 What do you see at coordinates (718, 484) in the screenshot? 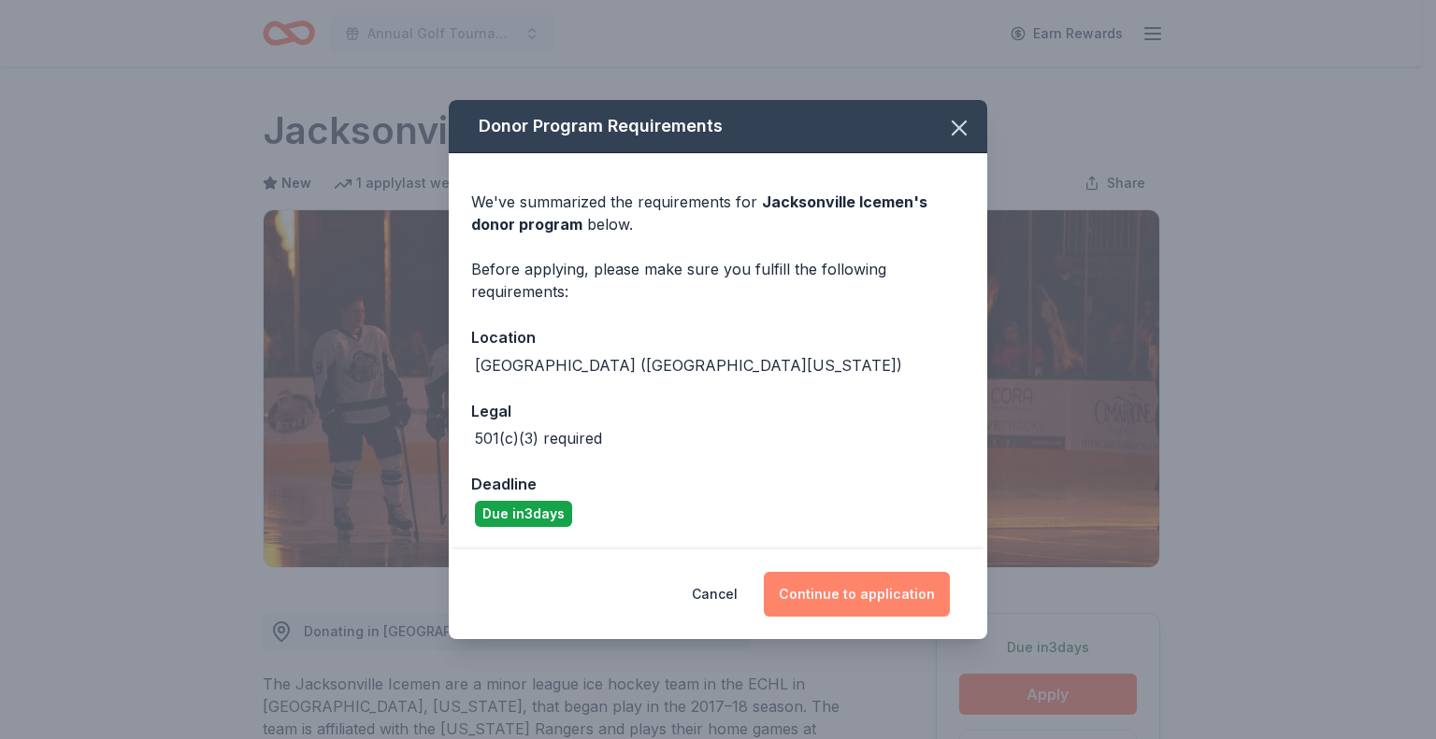
I see `div: Deadline` at bounding box center [718, 484].